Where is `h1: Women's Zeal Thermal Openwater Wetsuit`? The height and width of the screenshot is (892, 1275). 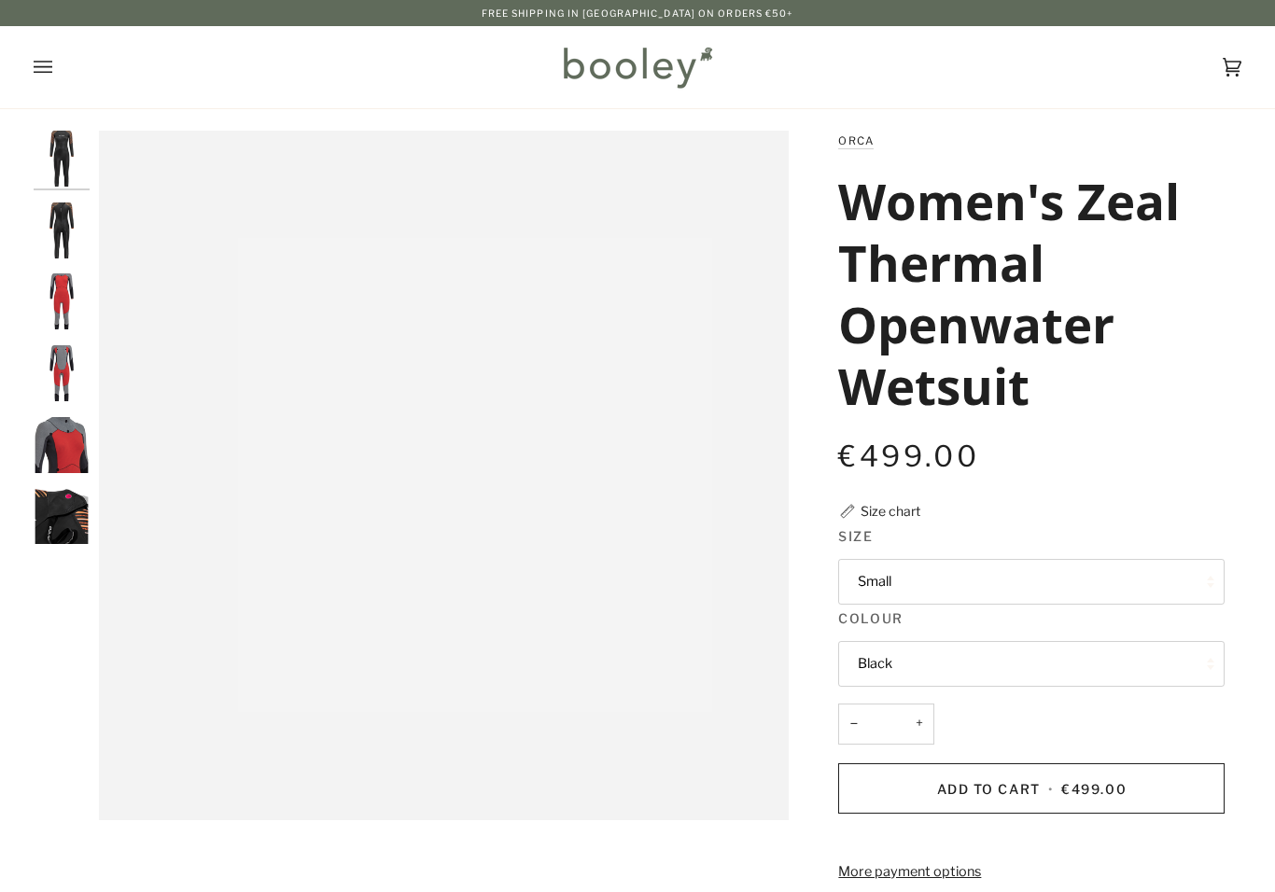
h1: Women's Zeal Thermal Openwater Wetsuit is located at coordinates (1024, 293).